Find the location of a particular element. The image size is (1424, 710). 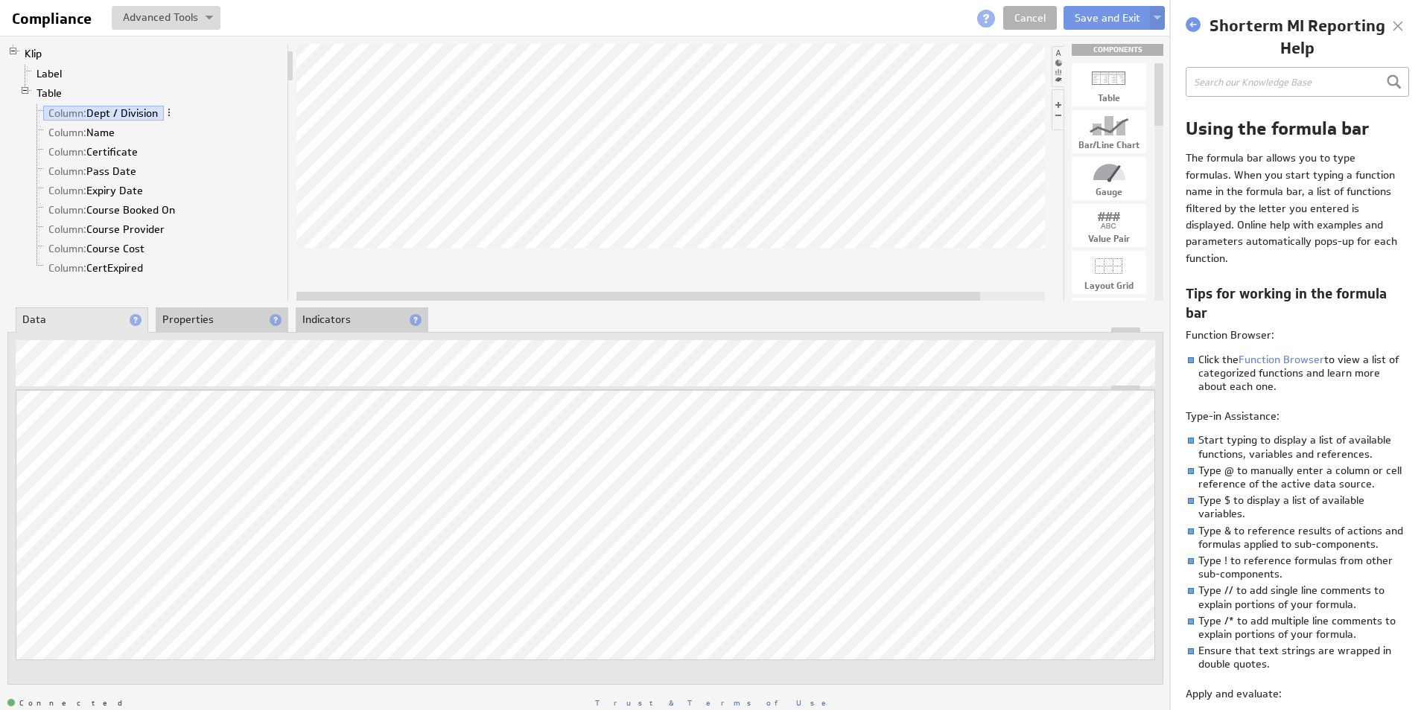

div: Drag & drop components onto the workspace is located at coordinates (1117, 50).